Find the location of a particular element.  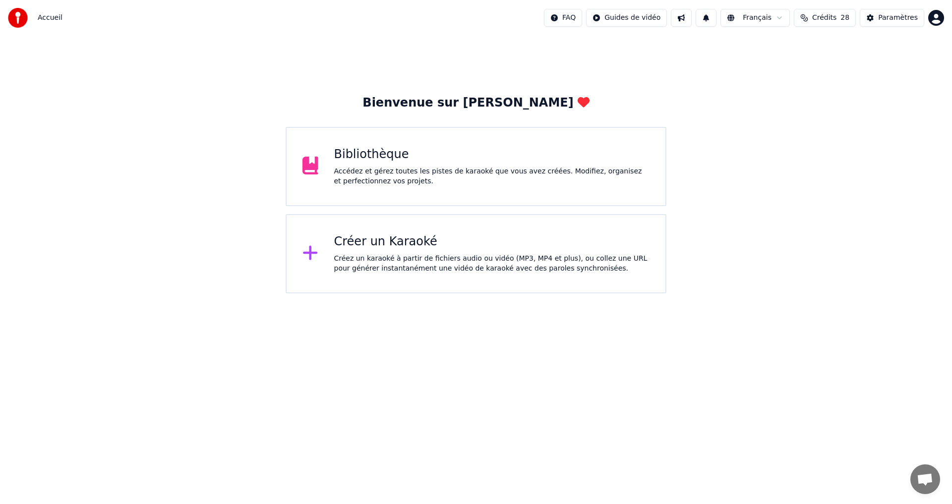

div: Paramètres is located at coordinates (898, 18).